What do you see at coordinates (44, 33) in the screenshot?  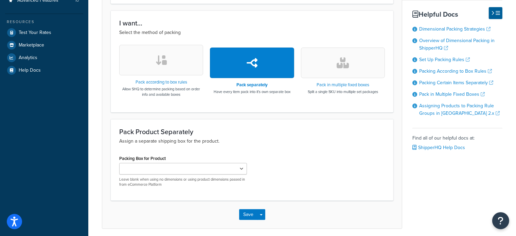 I see `li: Test Your Rates` at bounding box center [44, 33].